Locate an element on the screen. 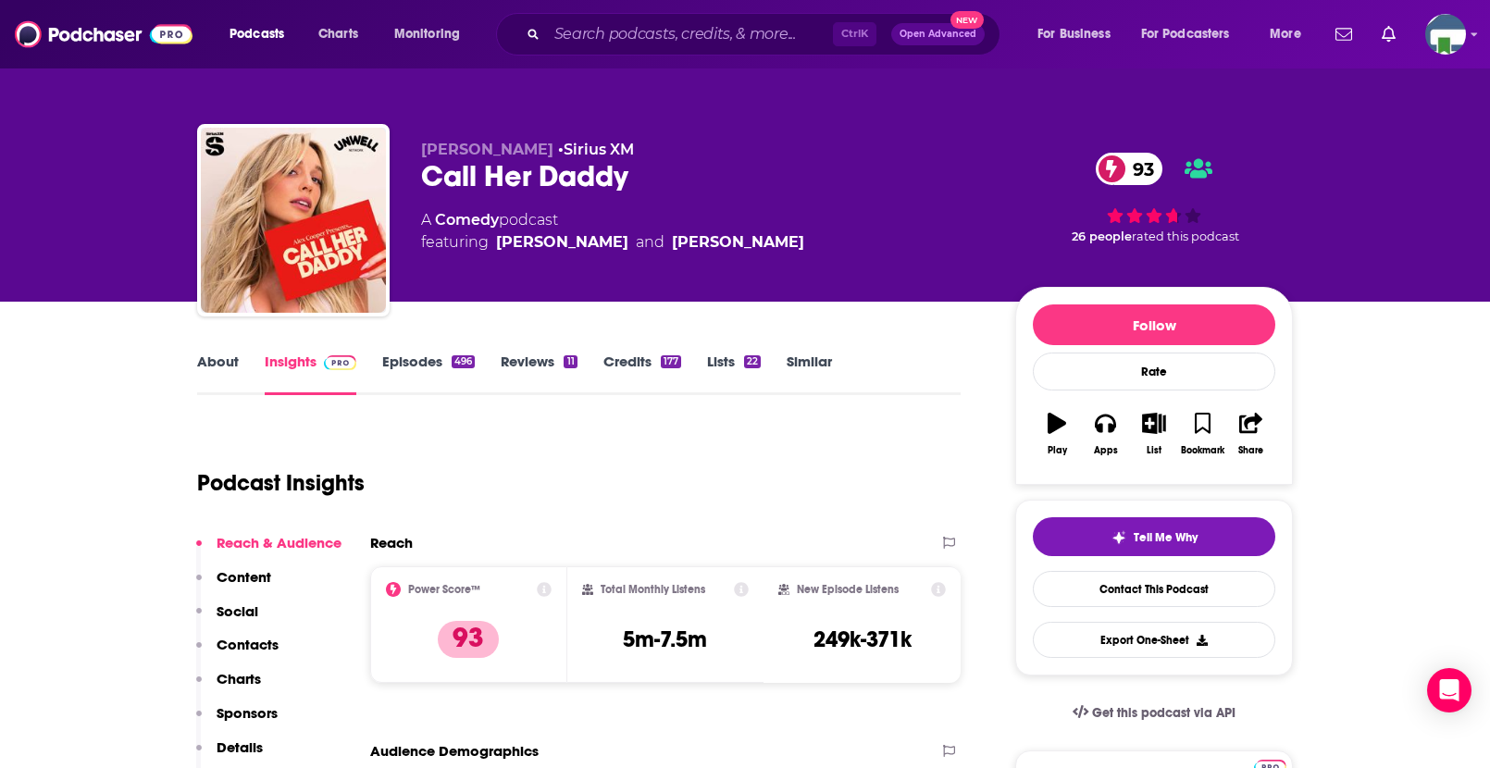 Image resolution: width=1490 pixels, height=768 pixels. span: and is located at coordinates (650, 243).